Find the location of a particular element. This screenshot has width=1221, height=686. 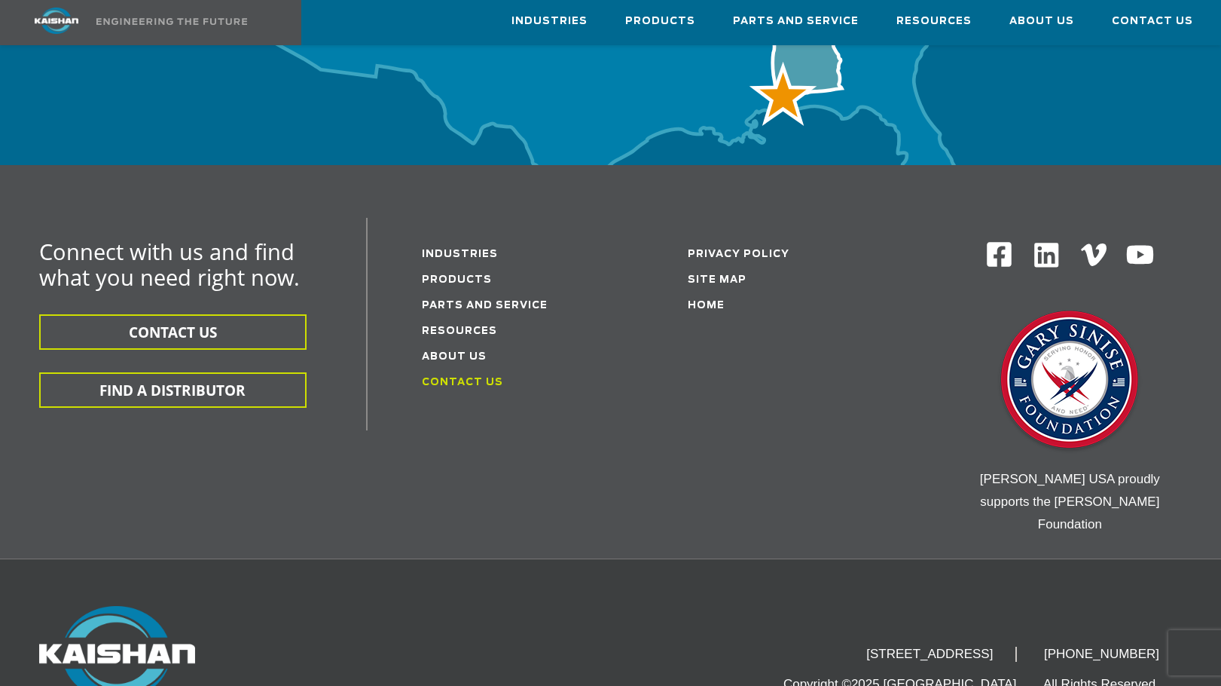

button: CONTACT US is located at coordinates (173, 331).